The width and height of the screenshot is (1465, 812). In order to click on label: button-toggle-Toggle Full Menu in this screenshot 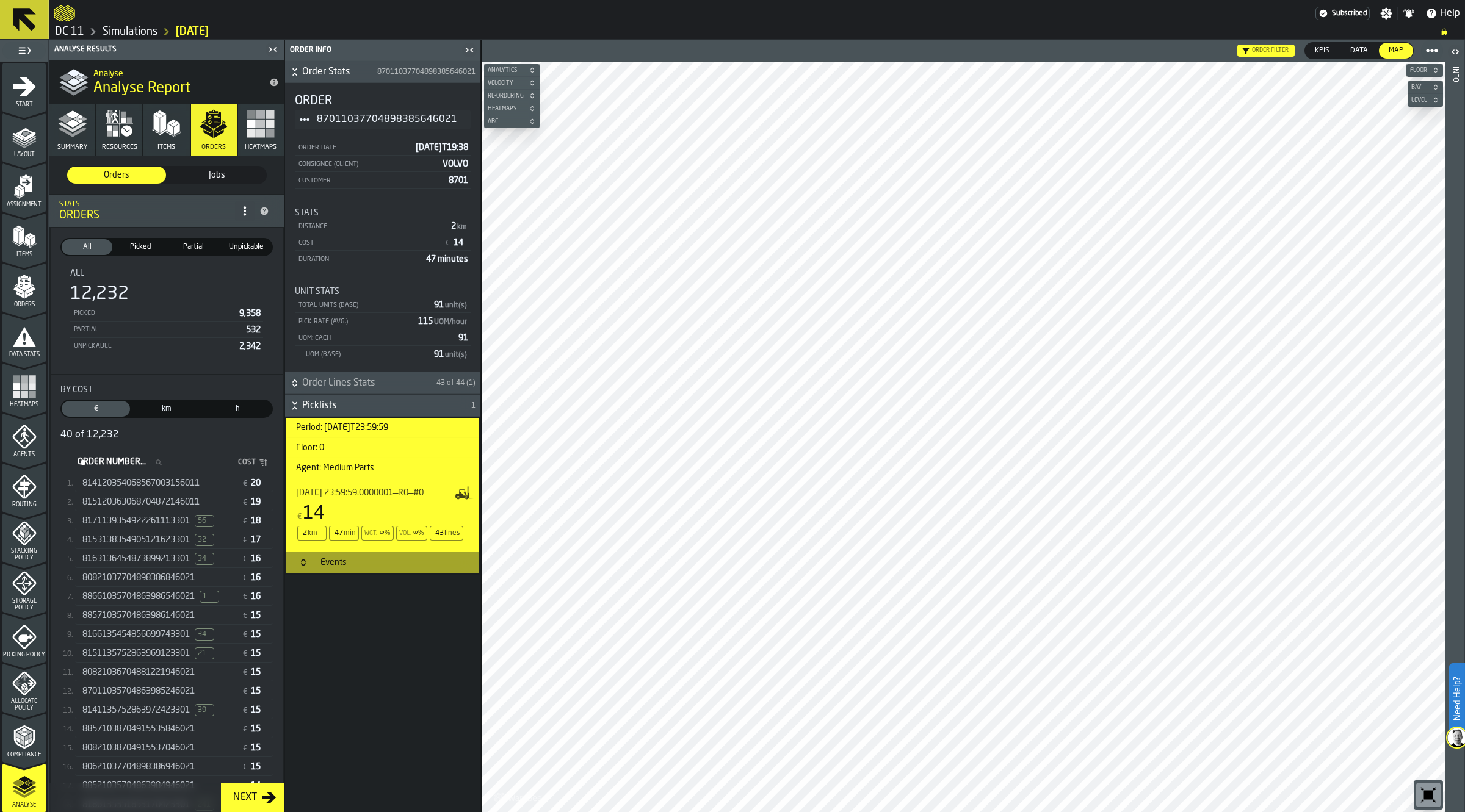, I will do `click(24, 51)`.